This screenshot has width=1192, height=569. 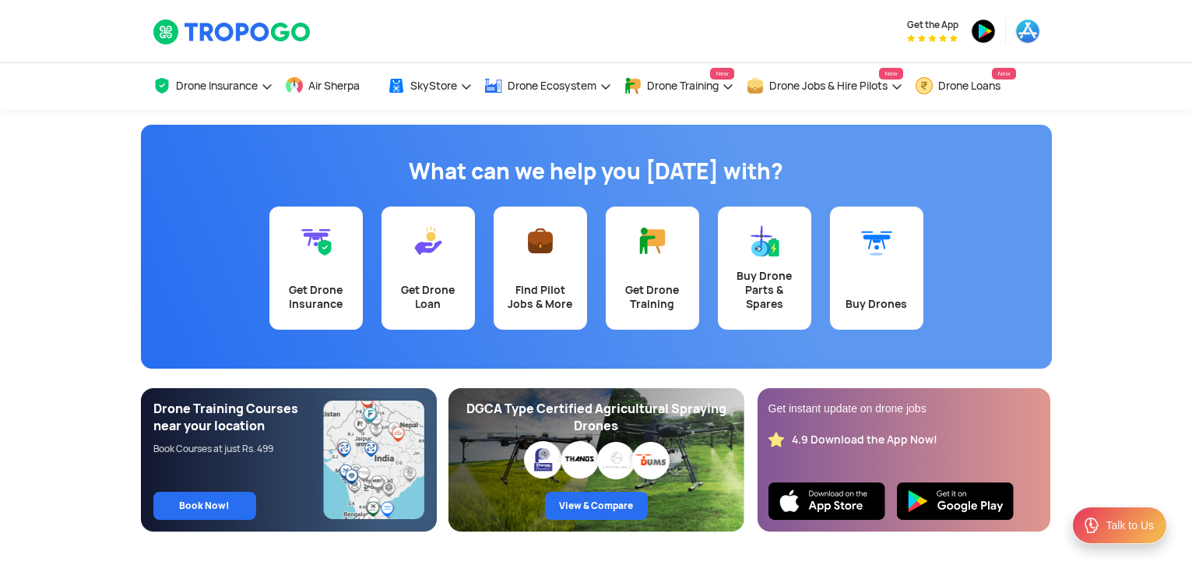 What do you see at coordinates (430, 86) in the screenshot?
I see `a: SkyStore` at bounding box center [430, 86].